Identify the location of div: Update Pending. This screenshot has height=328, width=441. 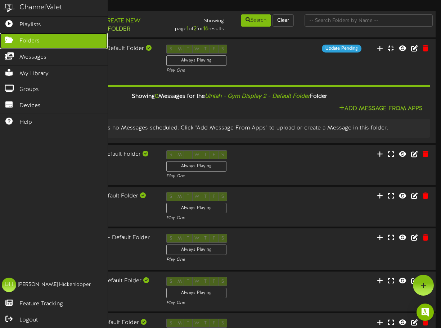
(342, 49).